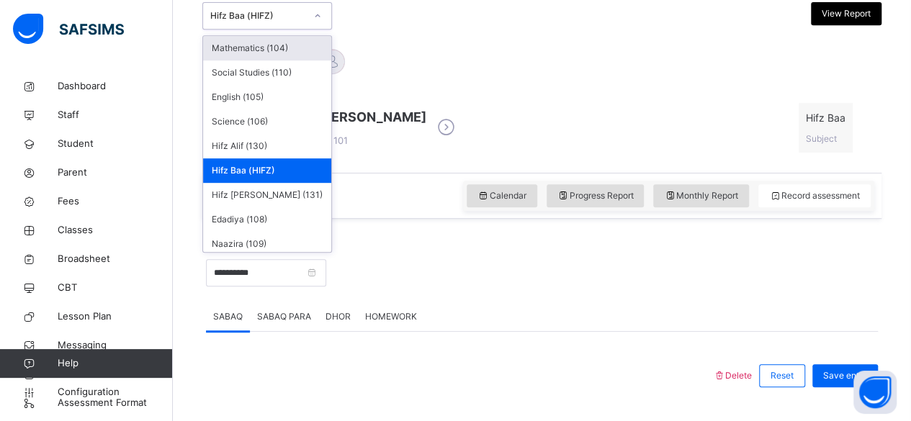  I want to click on span: Reset, so click(782, 376).